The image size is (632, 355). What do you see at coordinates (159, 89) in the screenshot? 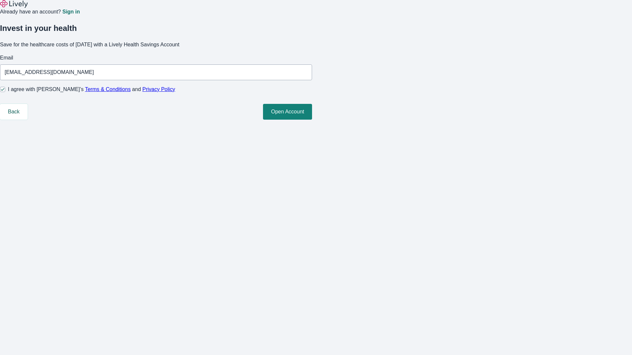
I see `a: Privacy Policy` at bounding box center [159, 89].